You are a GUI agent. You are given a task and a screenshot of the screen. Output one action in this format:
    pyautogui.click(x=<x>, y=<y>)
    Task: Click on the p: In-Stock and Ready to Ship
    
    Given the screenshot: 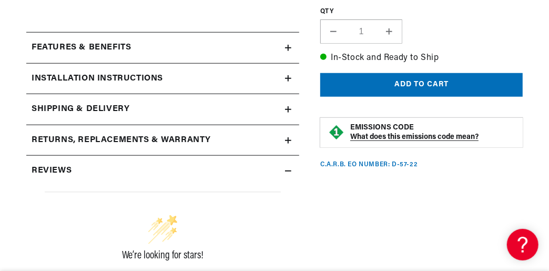 What is the action you would take?
    pyautogui.click(x=421, y=58)
    